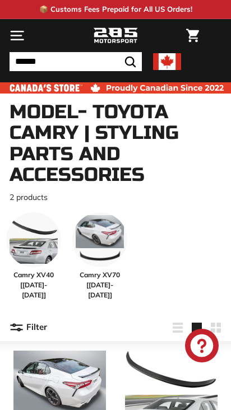  What do you see at coordinates (115, 36) in the screenshot?
I see `img: Logo_285_Motorsport_areodynamics_components` at bounding box center [115, 36].